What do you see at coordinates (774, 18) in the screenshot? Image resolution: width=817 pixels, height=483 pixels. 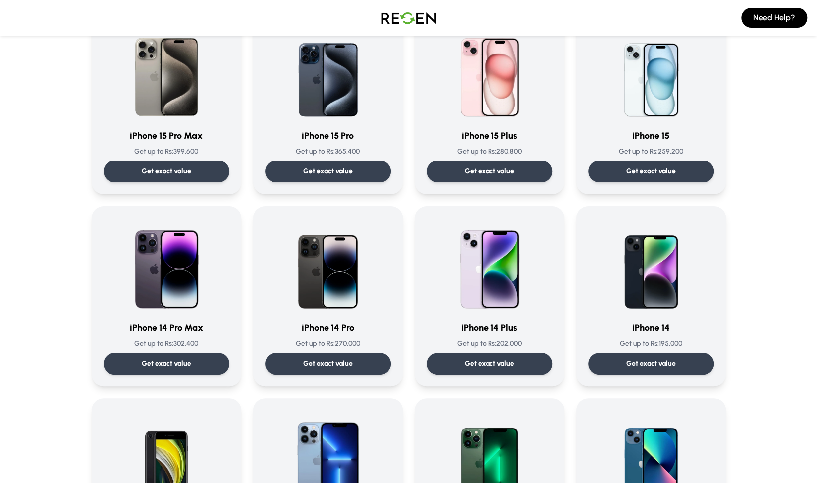 I see `button: Need Help?` at bounding box center [774, 18].